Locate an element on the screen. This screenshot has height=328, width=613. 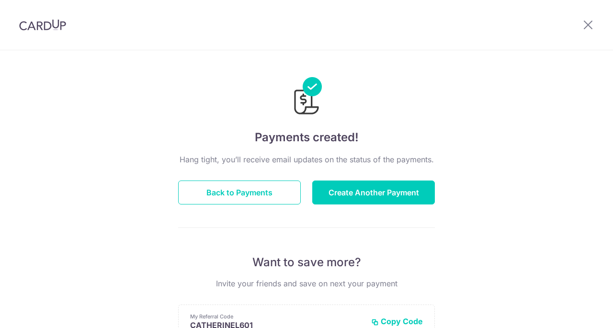
p: My Referral Code is located at coordinates (277, 317).